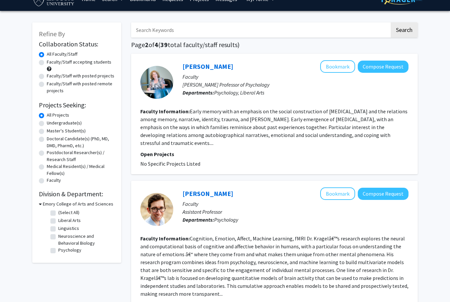  I want to click on span: Psychology, so click(226, 220).